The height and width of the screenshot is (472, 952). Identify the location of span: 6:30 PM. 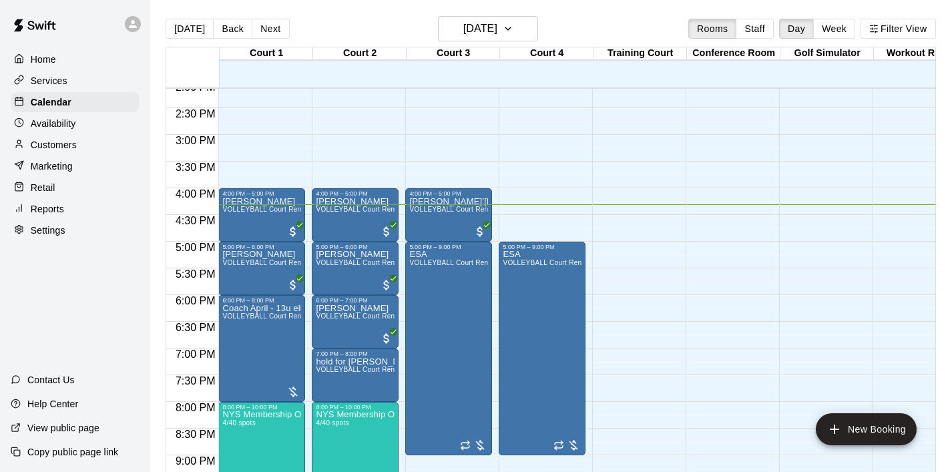
(196, 327).